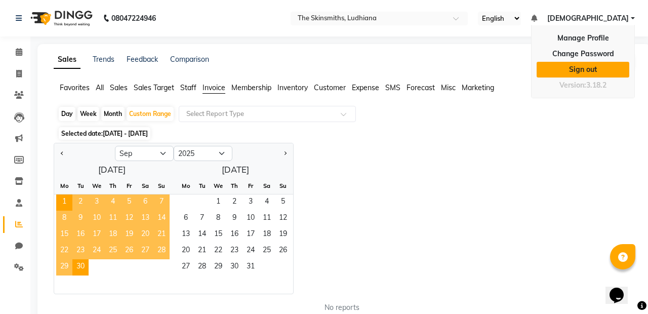 The image size is (648, 314). I want to click on span: Favorites, so click(74, 88).